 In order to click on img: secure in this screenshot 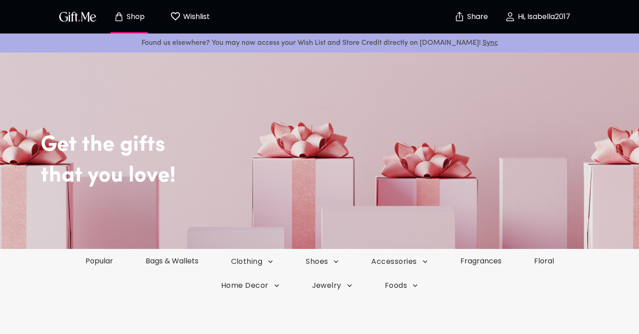, I will do `click(459, 17)`.